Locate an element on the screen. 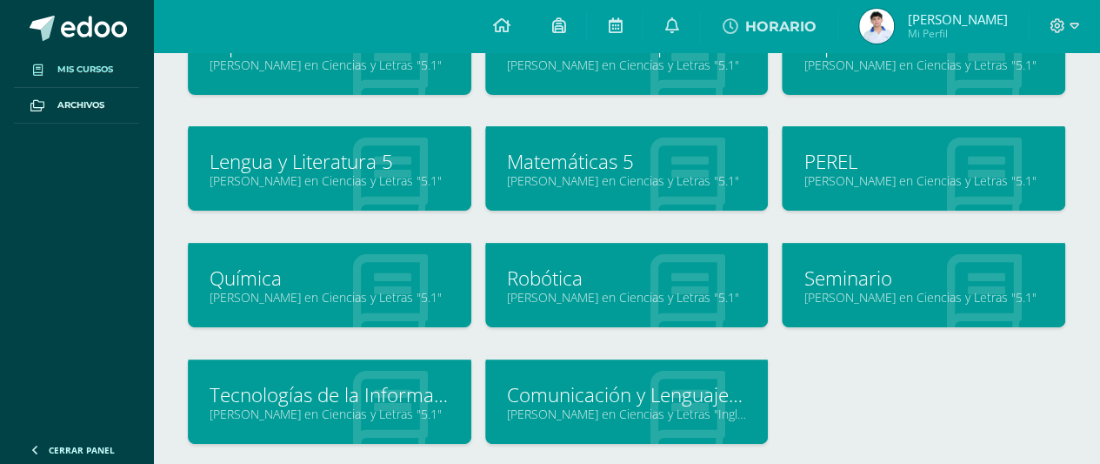  a: Comunicación y Lenguaje L3, Inglés 5 is located at coordinates (627, 394).